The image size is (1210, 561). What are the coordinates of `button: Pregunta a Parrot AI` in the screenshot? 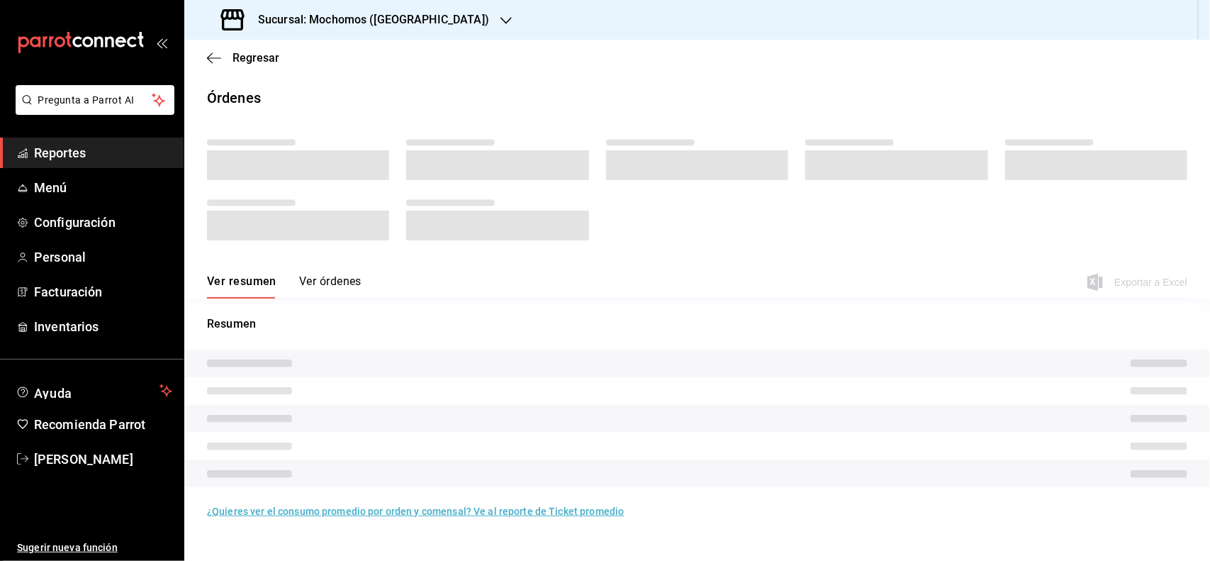 It's located at (95, 100).